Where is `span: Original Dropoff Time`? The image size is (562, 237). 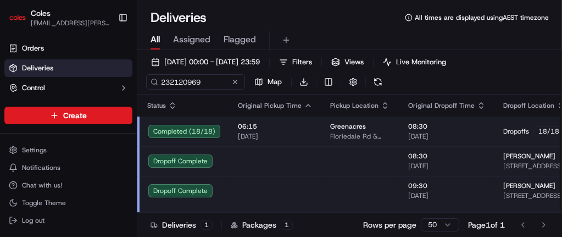
span: Original Dropoff Time is located at coordinates (441, 106).